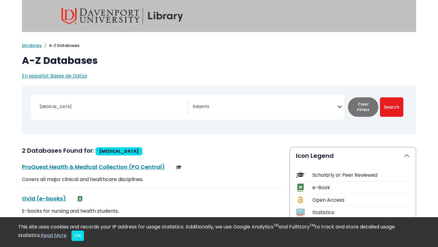  What do you see at coordinates (54, 76) in the screenshot?
I see `a: En español: Bases de Datos` at bounding box center [54, 76].